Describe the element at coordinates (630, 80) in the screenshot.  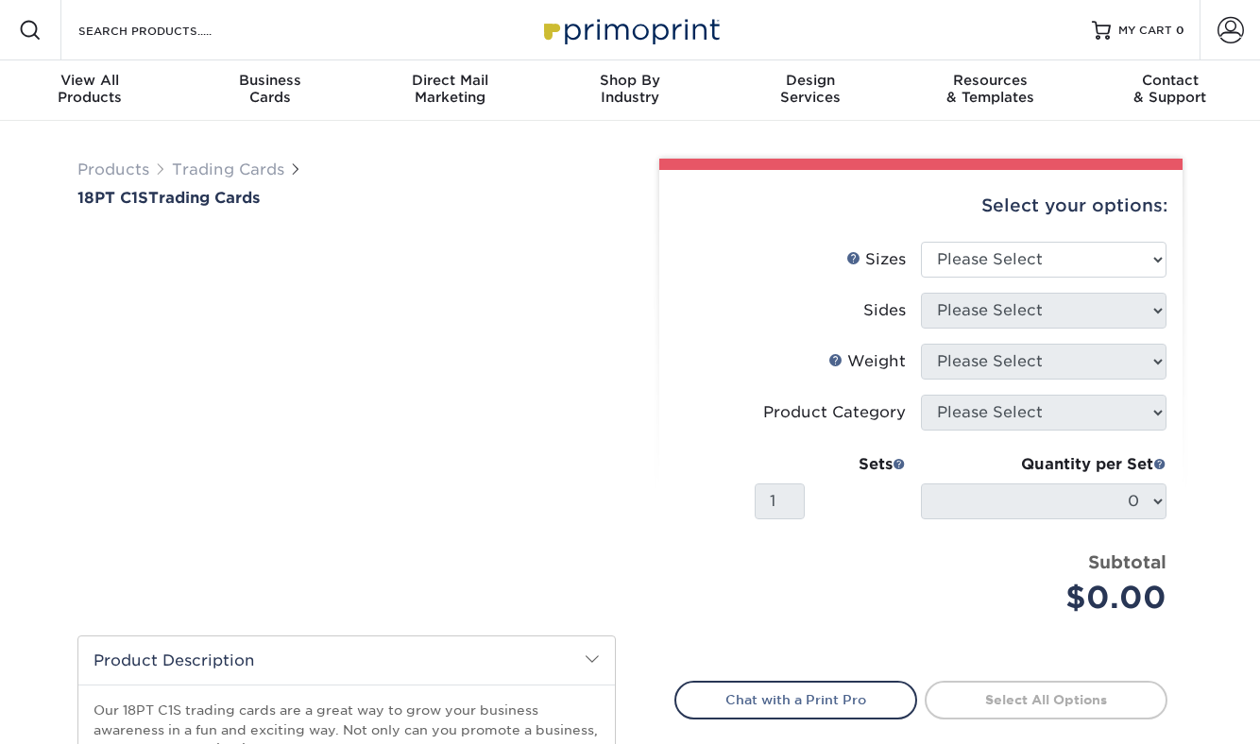
I see `span: Shop By` at that location.